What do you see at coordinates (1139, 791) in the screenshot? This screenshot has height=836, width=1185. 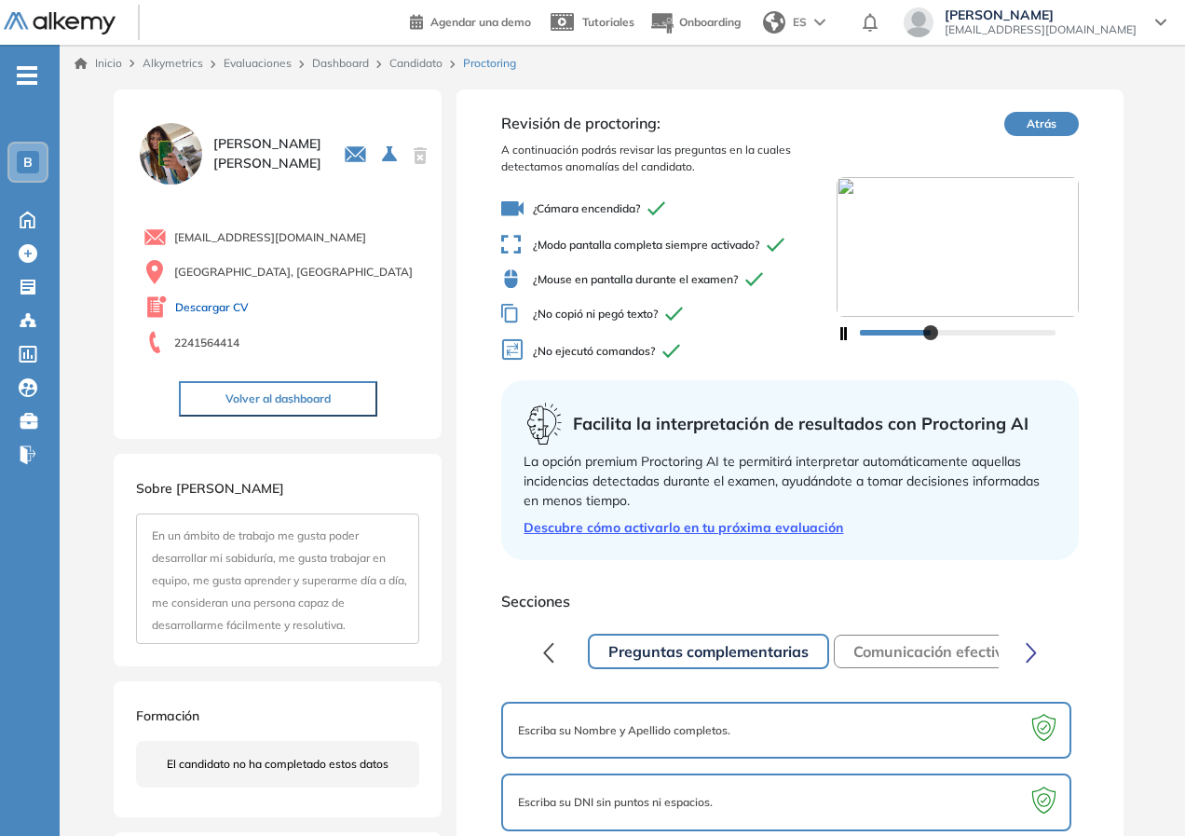 I see `div: Widget de chat` at bounding box center [1139, 791].